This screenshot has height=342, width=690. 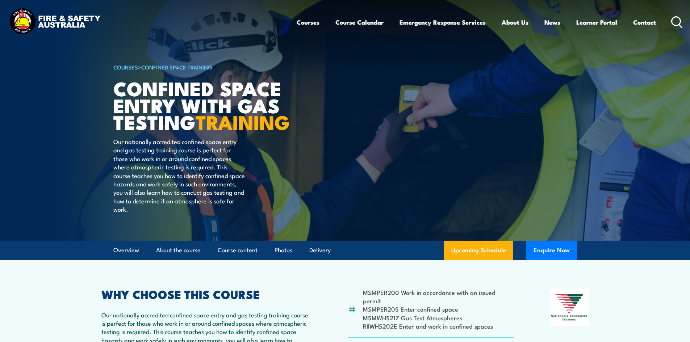 What do you see at coordinates (126, 67) in the screenshot?
I see `a: COURSES` at bounding box center [126, 67].